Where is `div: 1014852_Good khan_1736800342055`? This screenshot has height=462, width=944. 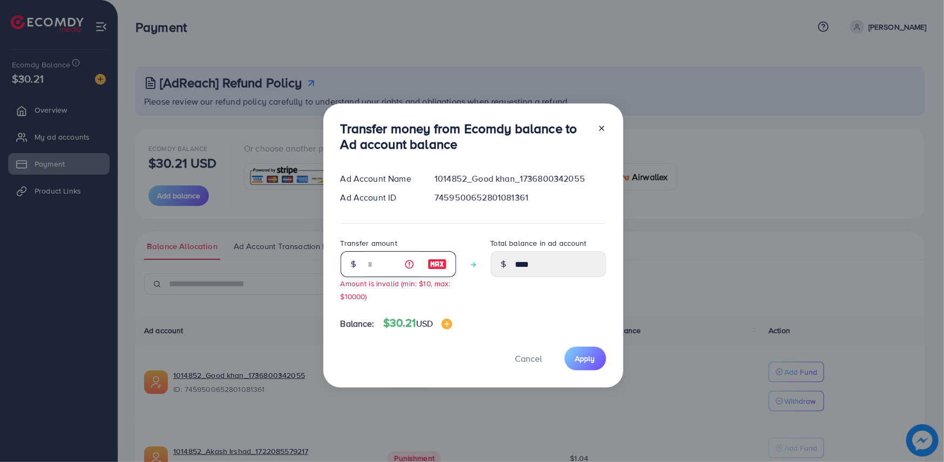
div: 1014852_Good khan_1736800342055 is located at coordinates (520, 179).